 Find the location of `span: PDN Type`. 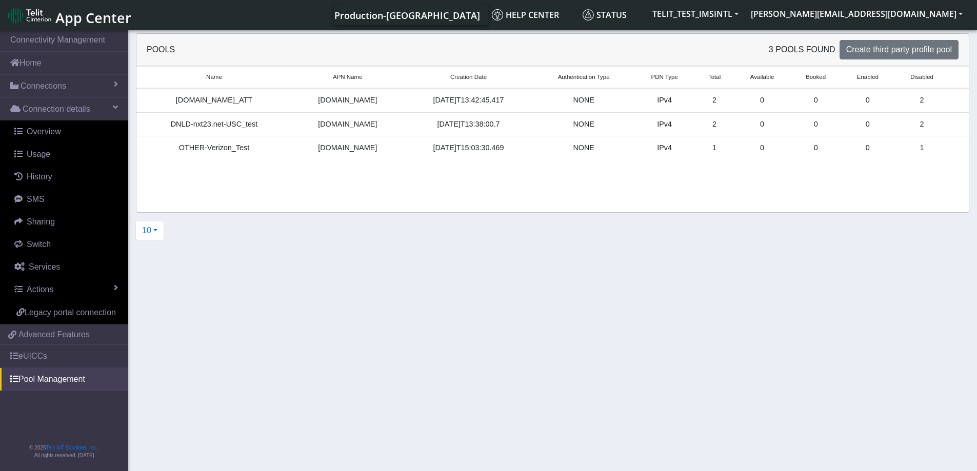

span: PDN Type is located at coordinates (664, 77).